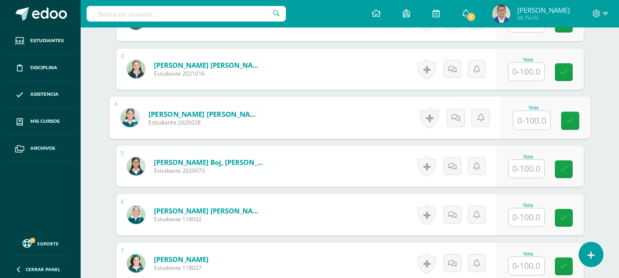 Image resolution: width=619 pixels, height=278 pixels. What do you see at coordinates (44, 68) in the screenshot?
I see `span: Disciplina` at bounding box center [44, 68].